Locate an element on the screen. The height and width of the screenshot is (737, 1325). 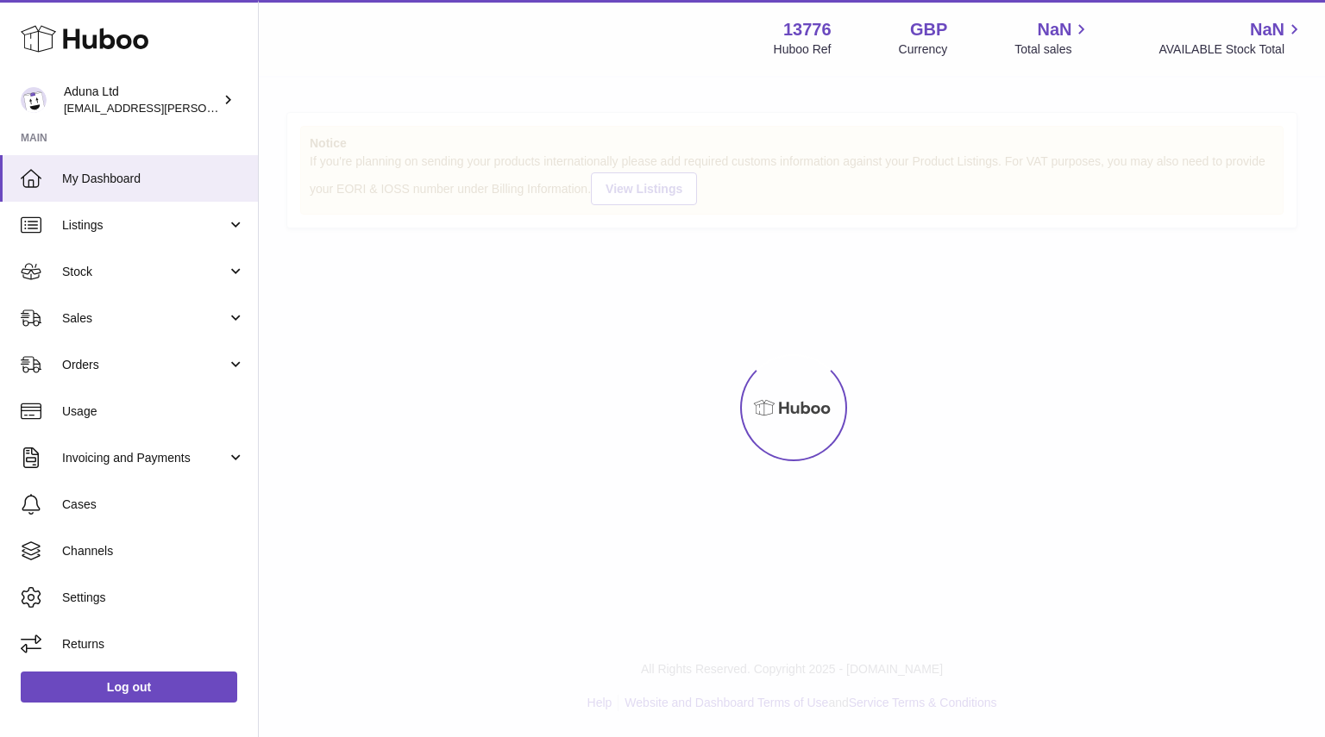
a: NaN Total sales is located at coordinates (1052, 38).